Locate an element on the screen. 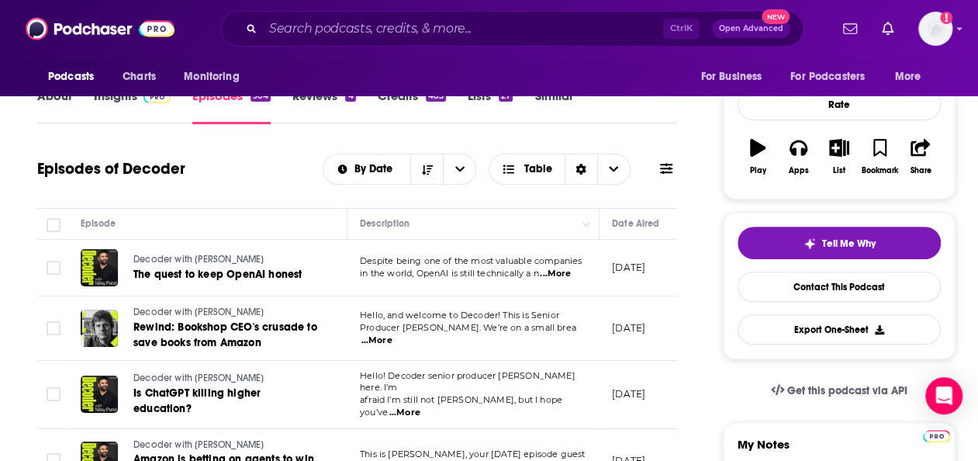 The height and width of the screenshot is (461, 978). svg: Add a profile image is located at coordinates (946, 18).